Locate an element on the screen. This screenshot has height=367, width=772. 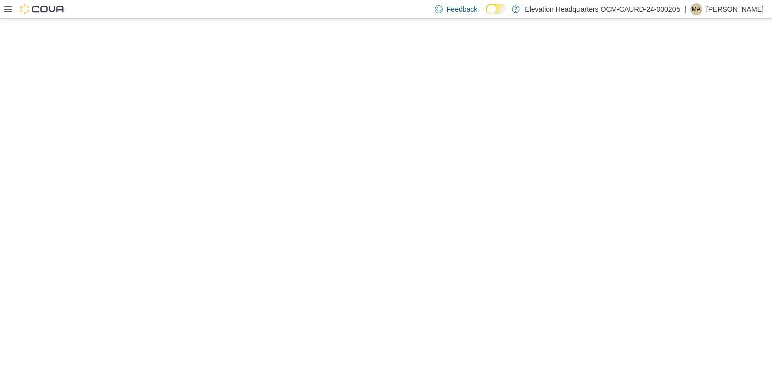
img: Cova is located at coordinates (43, 9).